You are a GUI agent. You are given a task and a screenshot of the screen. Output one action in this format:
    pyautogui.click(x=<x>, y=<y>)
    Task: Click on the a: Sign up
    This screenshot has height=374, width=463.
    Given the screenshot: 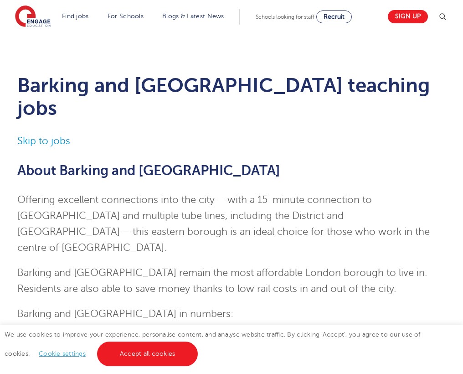 What is the action you would take?
    pyautogui.click(x=408, y=16)
    